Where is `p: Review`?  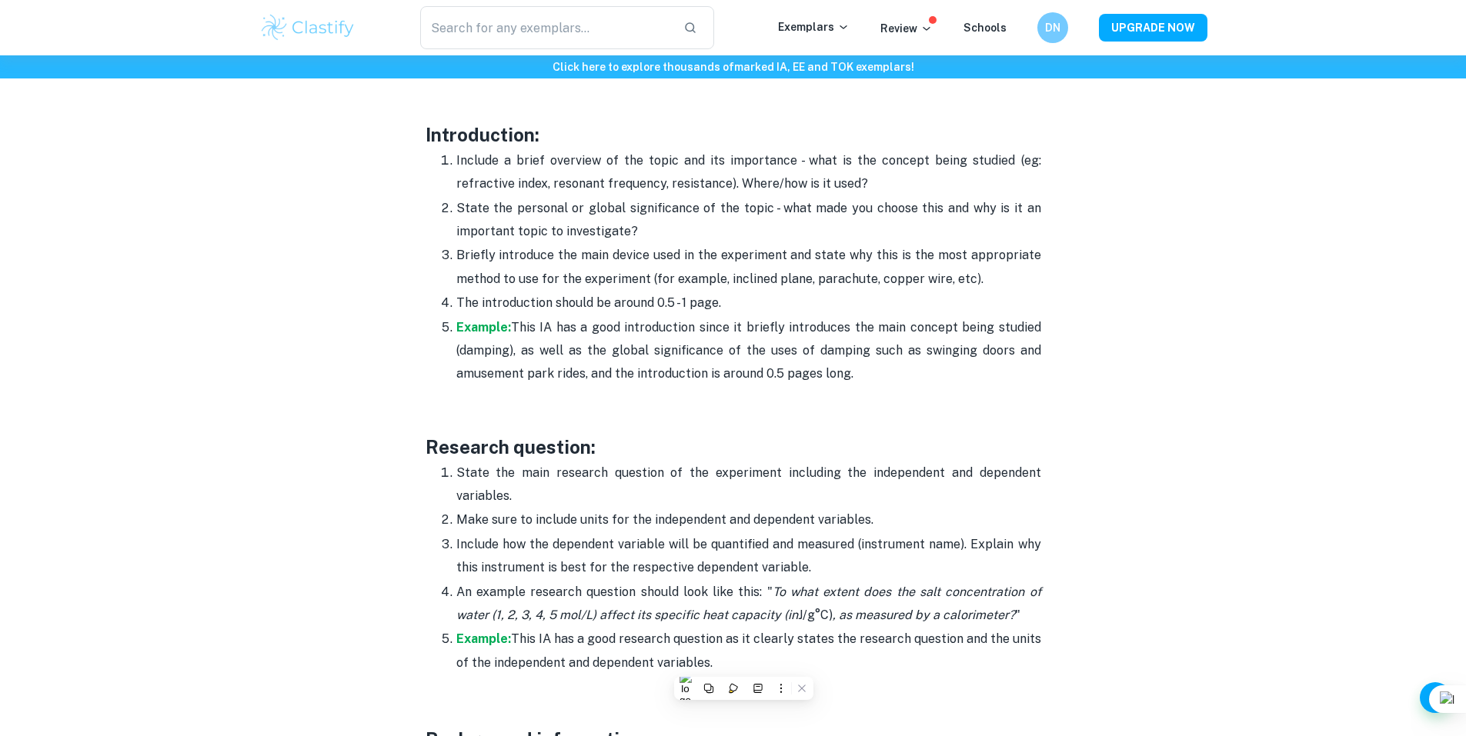 p: Review is located at coordinates (906, 28).